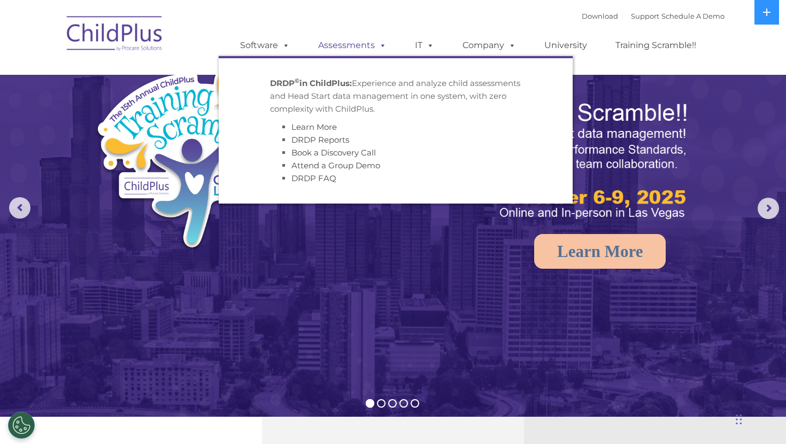 Image resolution: width=786 pixels, height=444 pixels. I want to click on strong: DRDP in ChildPlus:, so click(311, 83).